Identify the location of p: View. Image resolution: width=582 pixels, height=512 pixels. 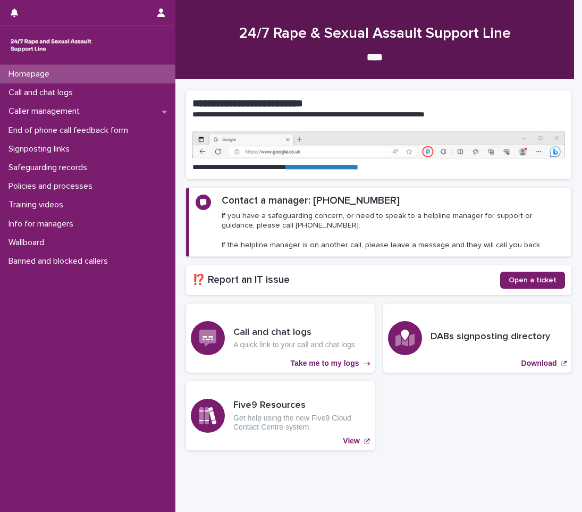
(352, 441).